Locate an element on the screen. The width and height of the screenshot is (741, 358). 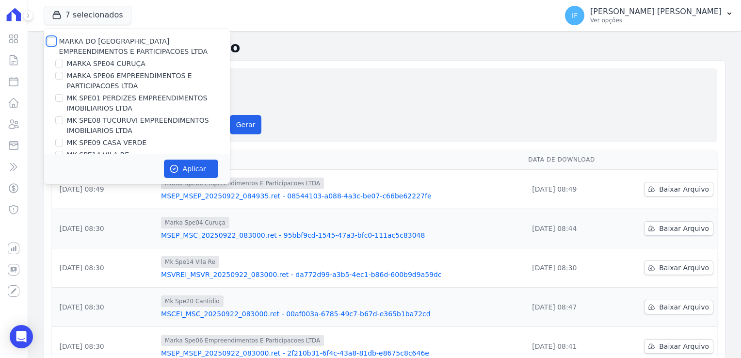
a: MSCEI_MSC_20250922_083000.ret - 00af003a-6785-49c7-b67d-e365b1ba72cd is located at coordinates (340, 314).